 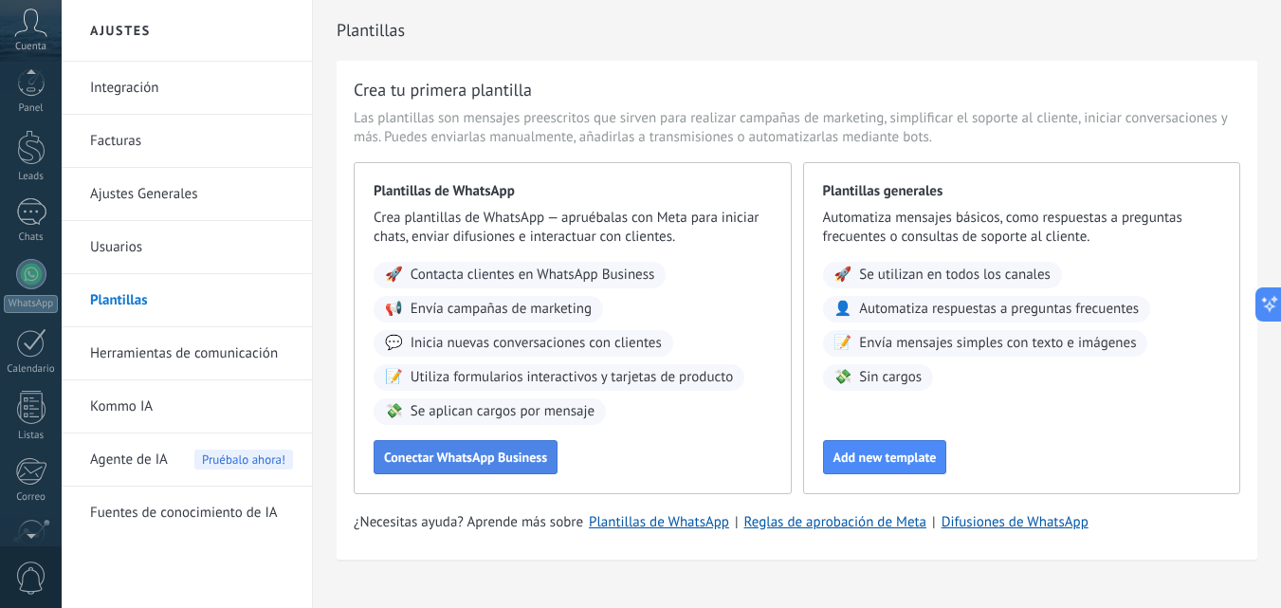 I want to click on a: Fuentes de conocimiento de IA, so click(x=192, y=513).